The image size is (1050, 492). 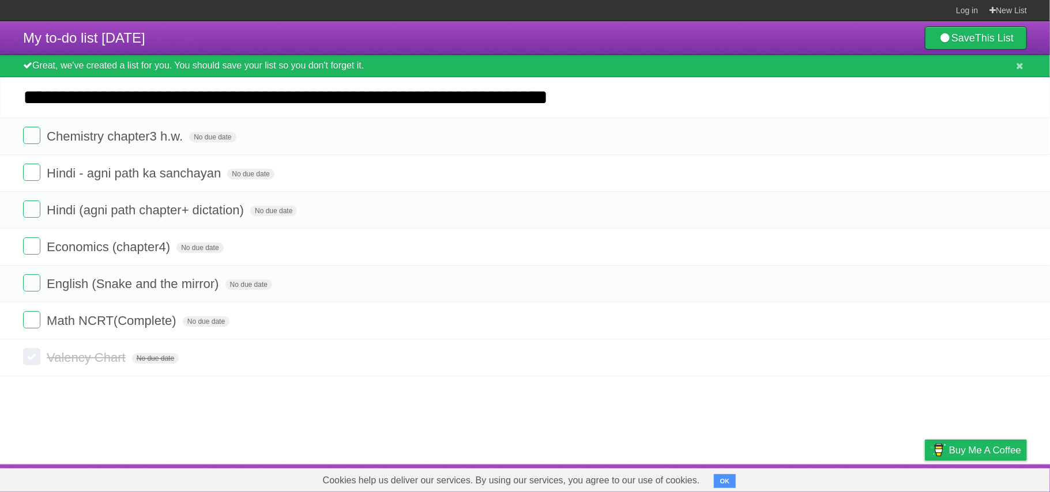 I want to click on span: Cookies help us deliver our services. By using our services, you agree to our use of cookies., so click(x=512, y=481).